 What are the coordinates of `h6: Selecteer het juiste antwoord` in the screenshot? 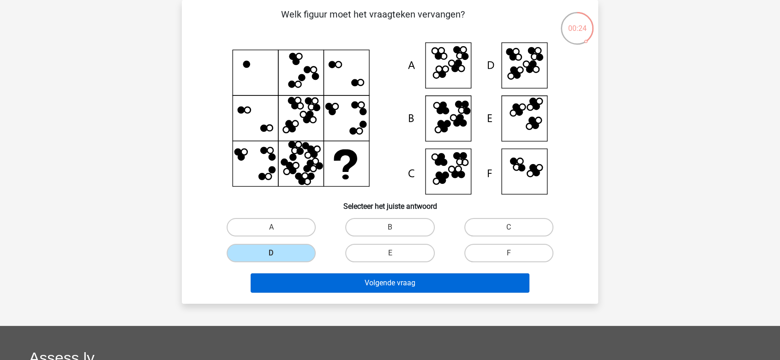 It's located at (390, 203).